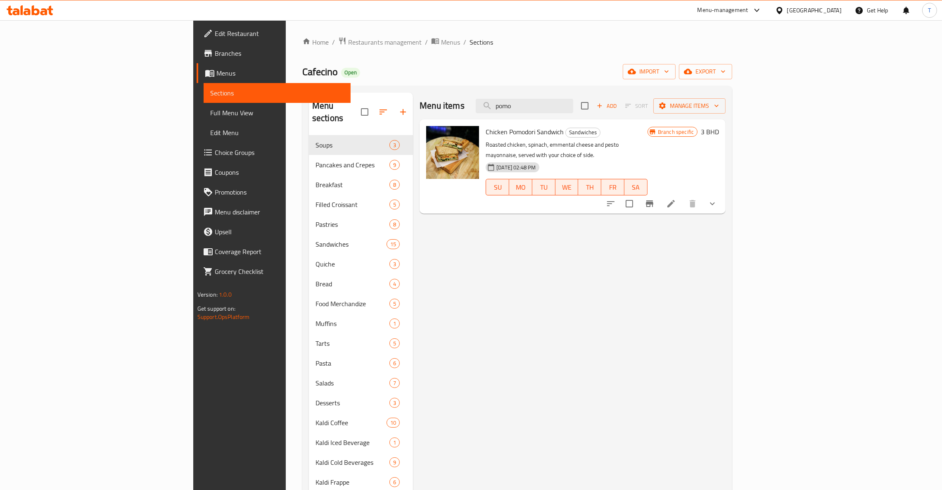  What do you see at coordinates (395, 185) in the screenshot?
I see `span: 8` at bounding box center [395, 185].